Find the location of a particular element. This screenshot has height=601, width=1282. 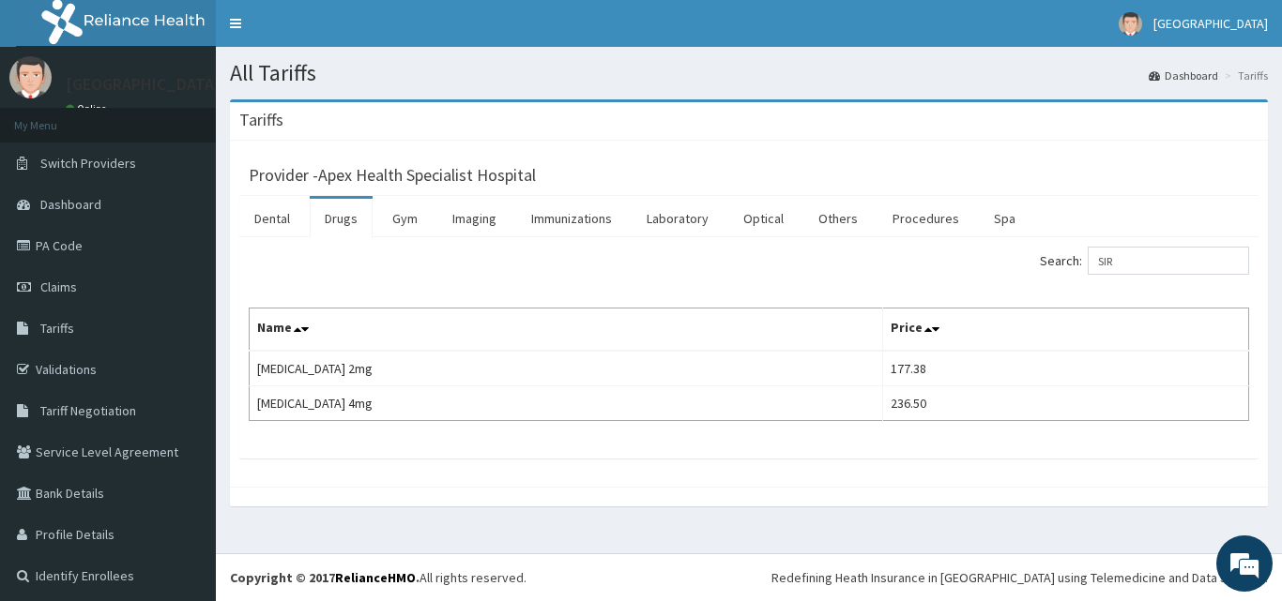

a: Immunizations is located at coordinates (571, 219).